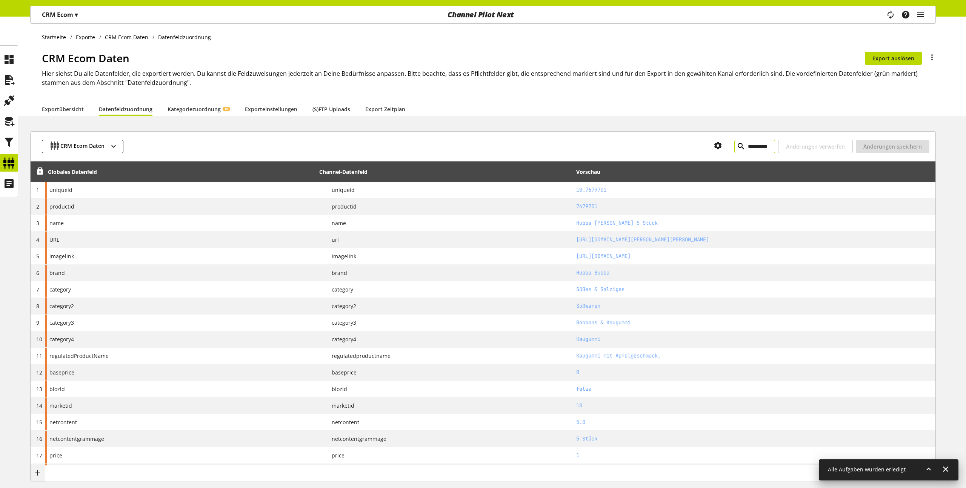 The image size is (966, 488). I want to click on button: Export auslösen, so click(893, 58).